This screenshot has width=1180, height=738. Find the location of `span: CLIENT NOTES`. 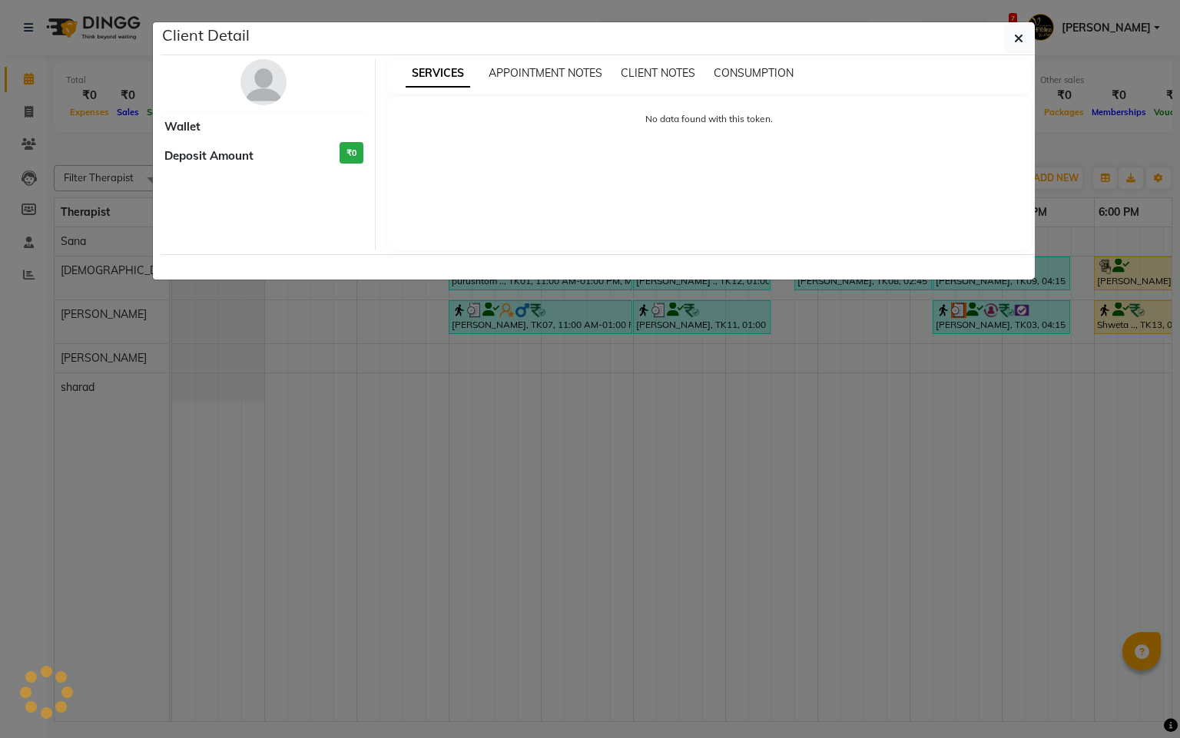

span: CLIENT NOTES is located at coordinates (657, 73).